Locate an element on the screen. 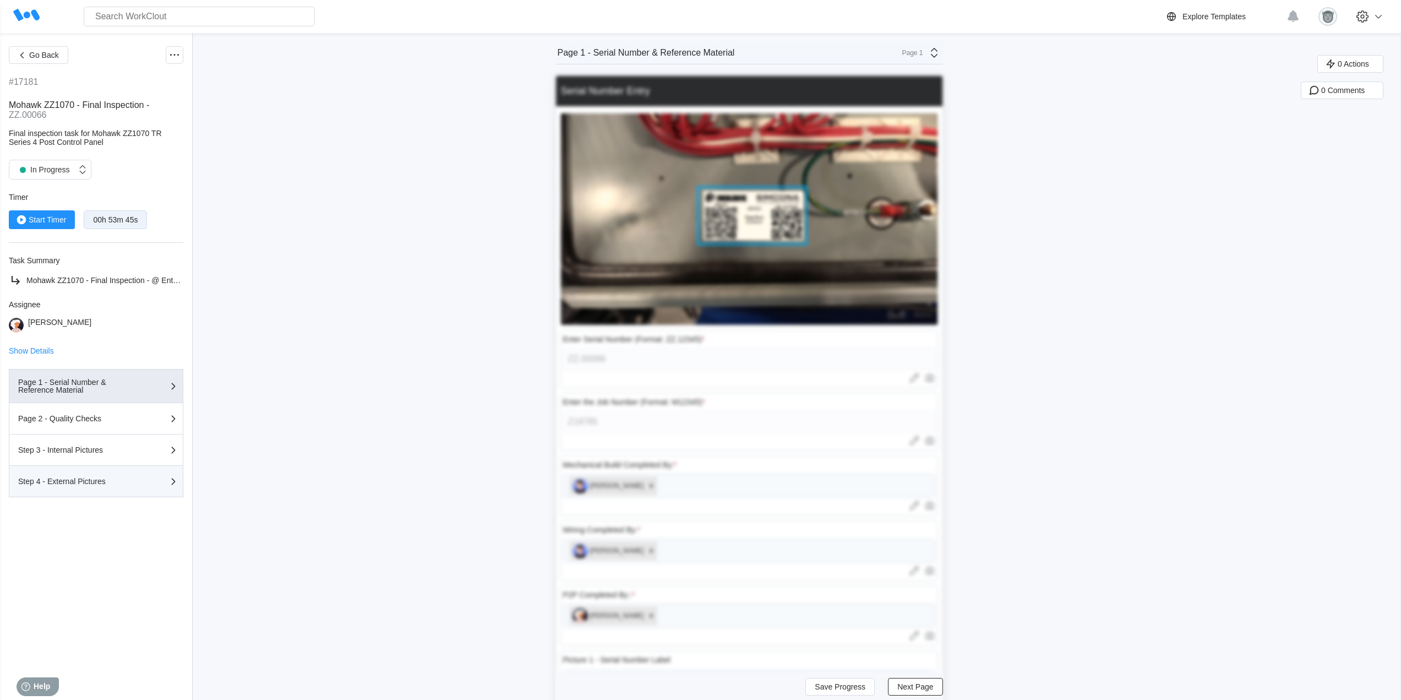 The height and width of the screenshot is (700, 1401). div: Wiring Completed By: is located at coordinates (602, 530).